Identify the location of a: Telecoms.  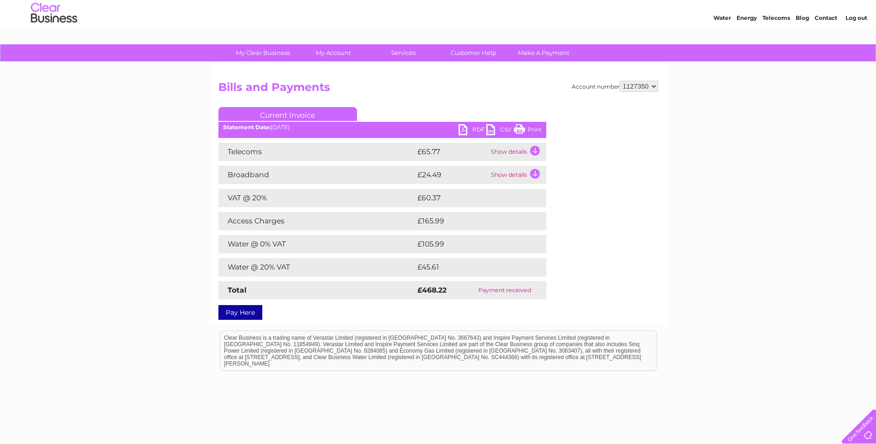
(776, 42).